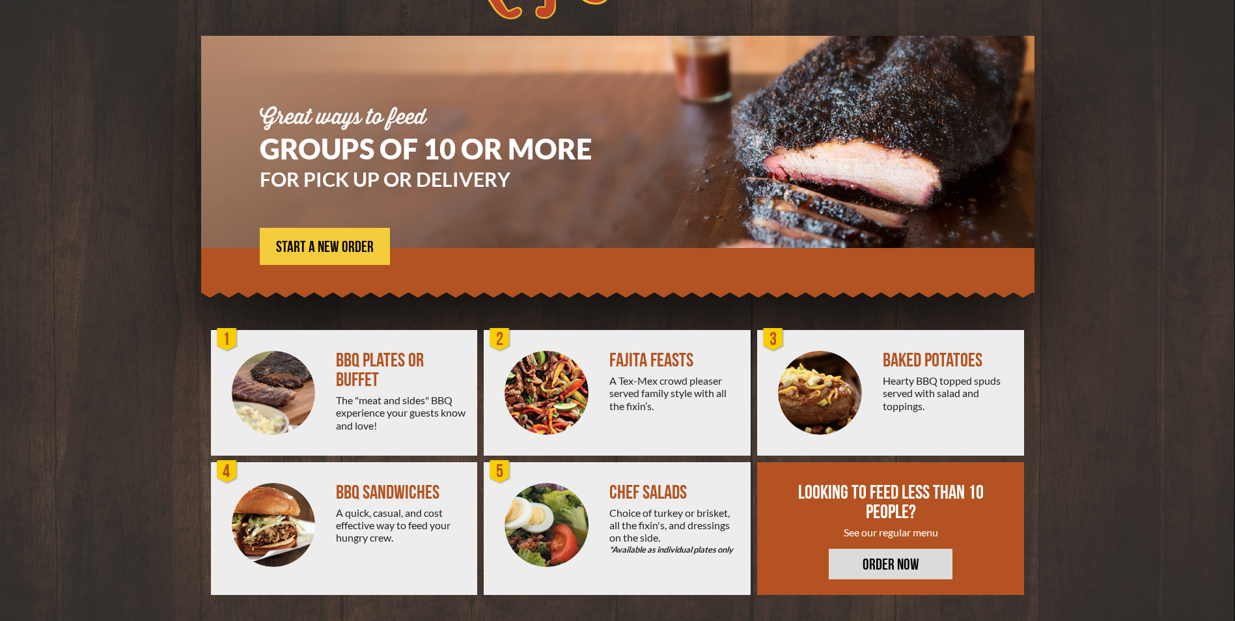 The width and height of the screenshot is (1235, 621). What do you see at coordinates (401, 525) in the screenshot?
I see `div: A quick, casual, and cost effective way to feed your hungry crew.` at bounding box center [401, 525].